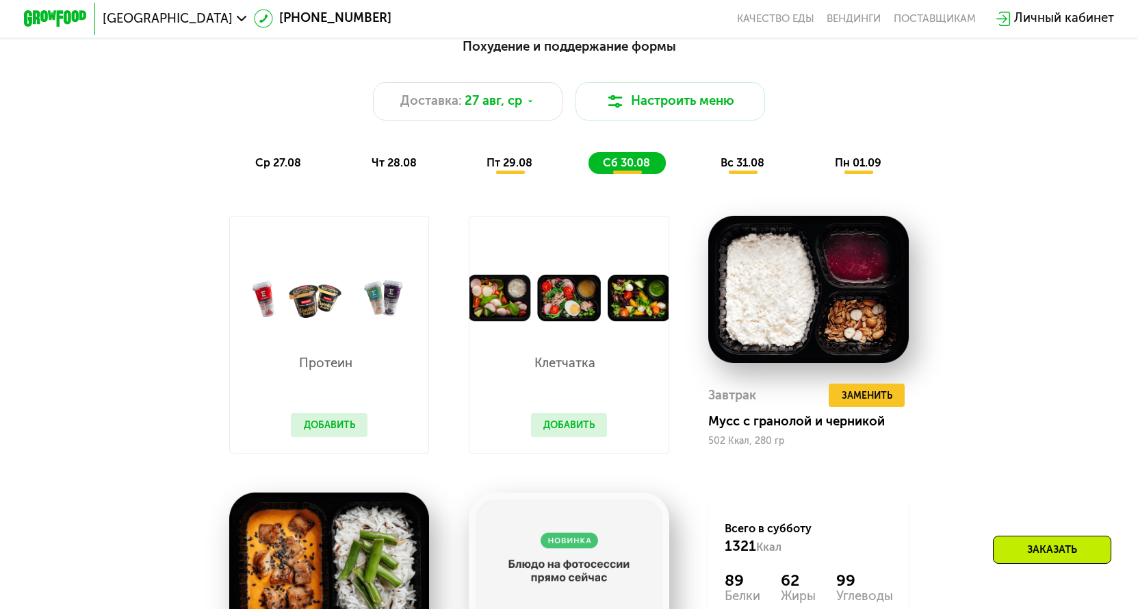  Describe the element at coordinates (569, 47) in the screenshot. I see `div: Похудение и поддержание формы` at that location.